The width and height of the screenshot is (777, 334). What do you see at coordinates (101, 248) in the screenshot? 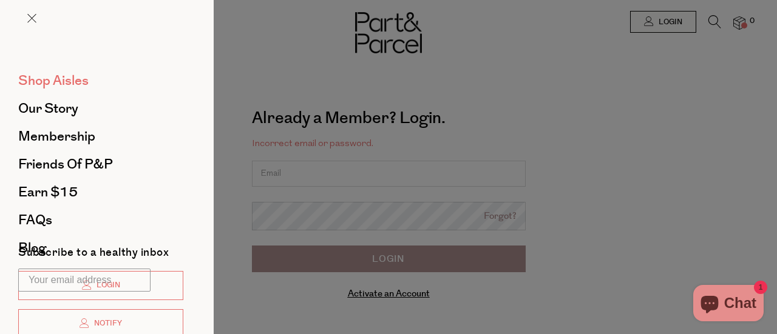
I see `a: Blog` at bounding box center [101, 248].